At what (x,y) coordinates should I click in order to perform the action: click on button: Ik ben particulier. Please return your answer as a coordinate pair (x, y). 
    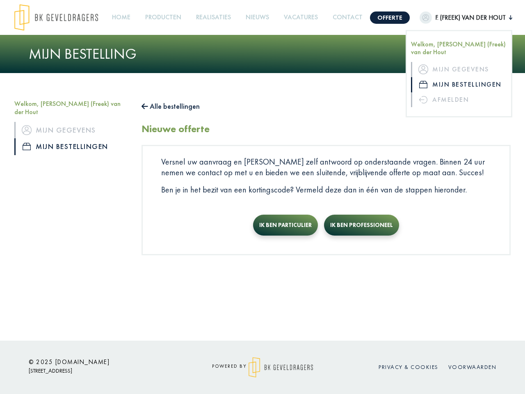
    Looking at the image, I should click on (285, 225).